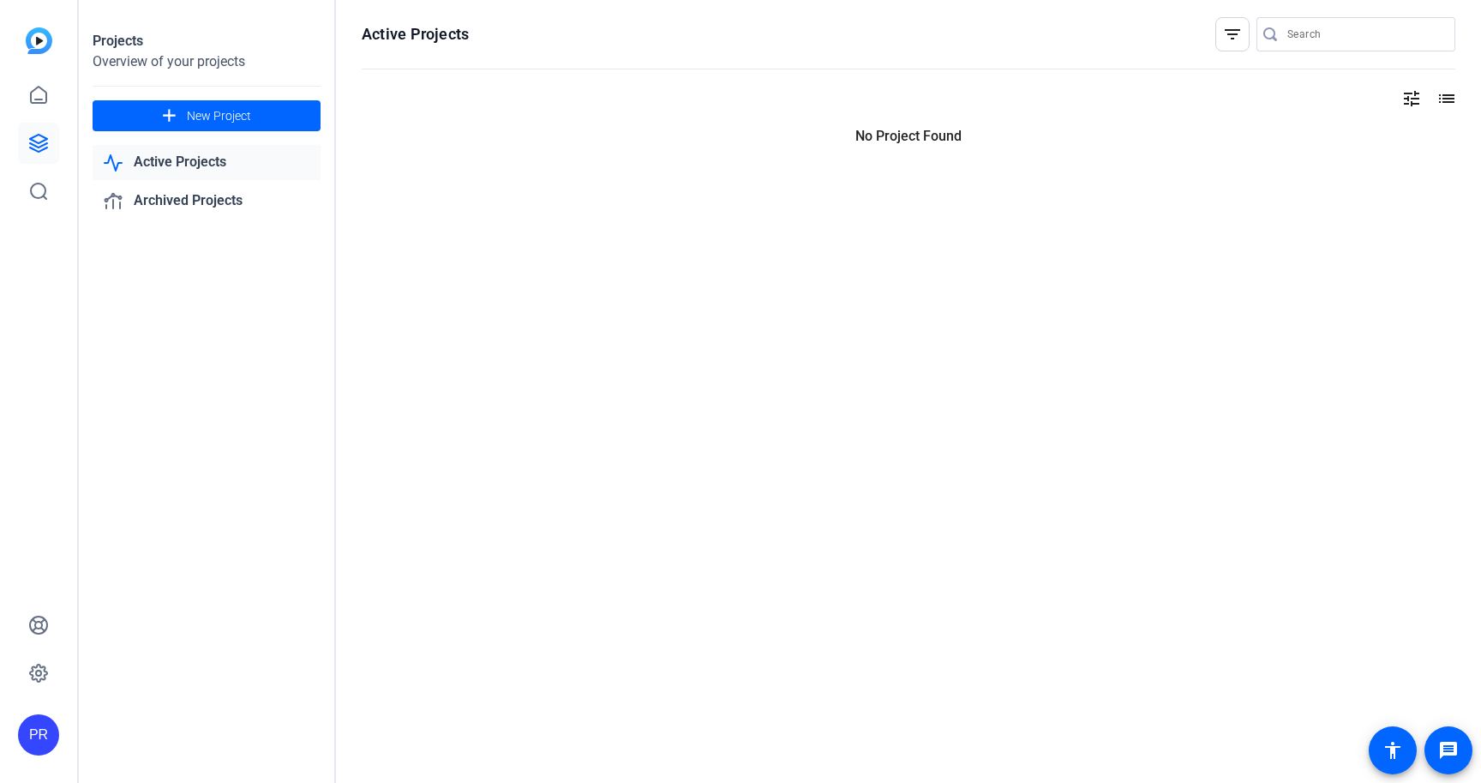  I want to click on mat-icon: tune, so click(1412, 99).